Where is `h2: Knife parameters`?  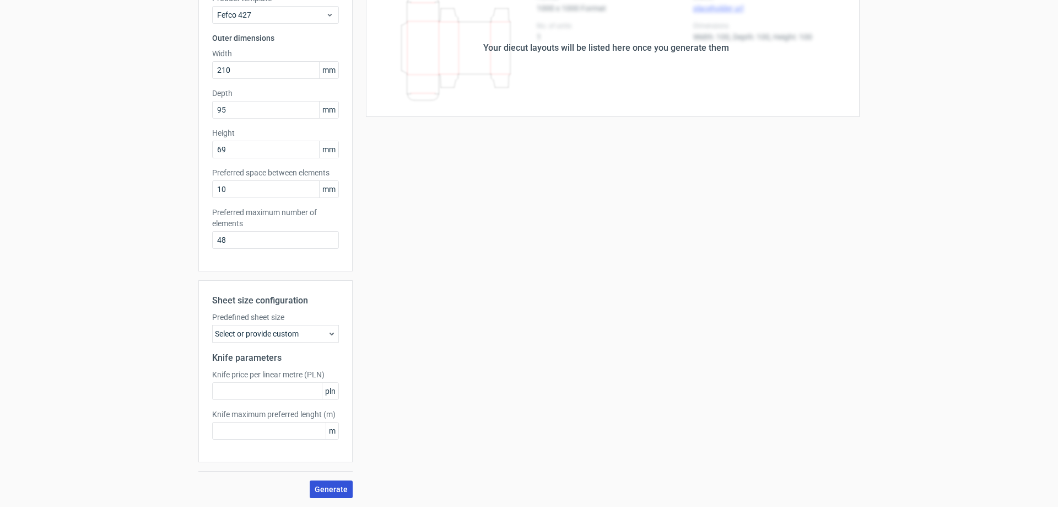
h2: Knife parameters is located at coordinates (276, 358).